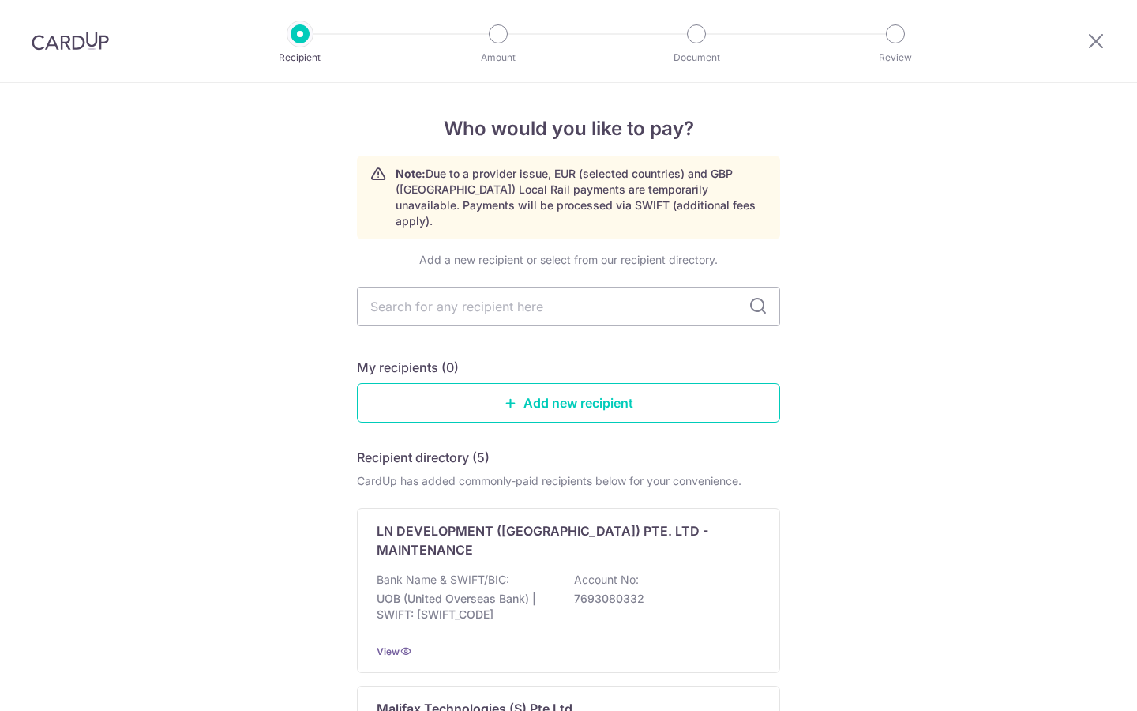  What do you see at coordinates (569, 260) in the screenshot?
I see `div: Add a new recipient or select from our recipient directory.` at bounding box center [569, 260].